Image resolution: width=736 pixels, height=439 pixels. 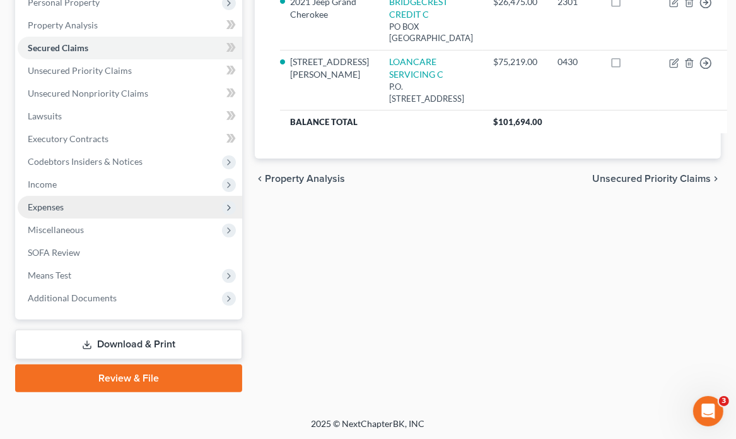 What do you see at coordinates (45, 115) in the screenshot?
I see `span: Lawsuits` at bounding box center [45, 115].